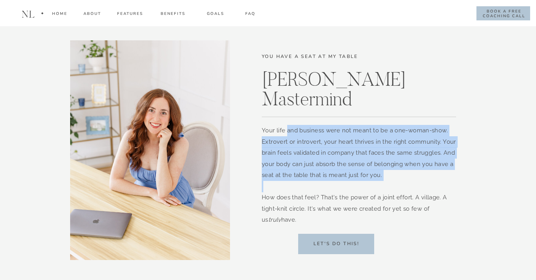  What do you see at coordinates (250, 15) in the screenshot?
I see `a: FAQ` at bounding box center [250, 15].